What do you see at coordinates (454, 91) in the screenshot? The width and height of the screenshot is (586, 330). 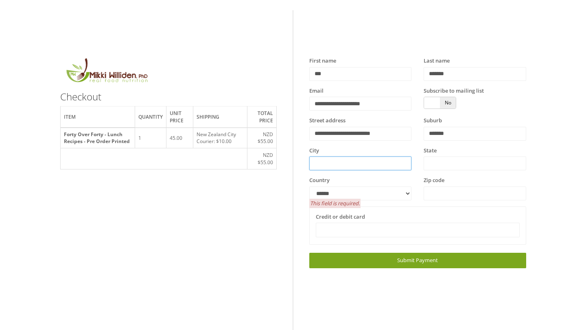 I see `label: Subscribe to mailing list` at bounding box center [454, 91].